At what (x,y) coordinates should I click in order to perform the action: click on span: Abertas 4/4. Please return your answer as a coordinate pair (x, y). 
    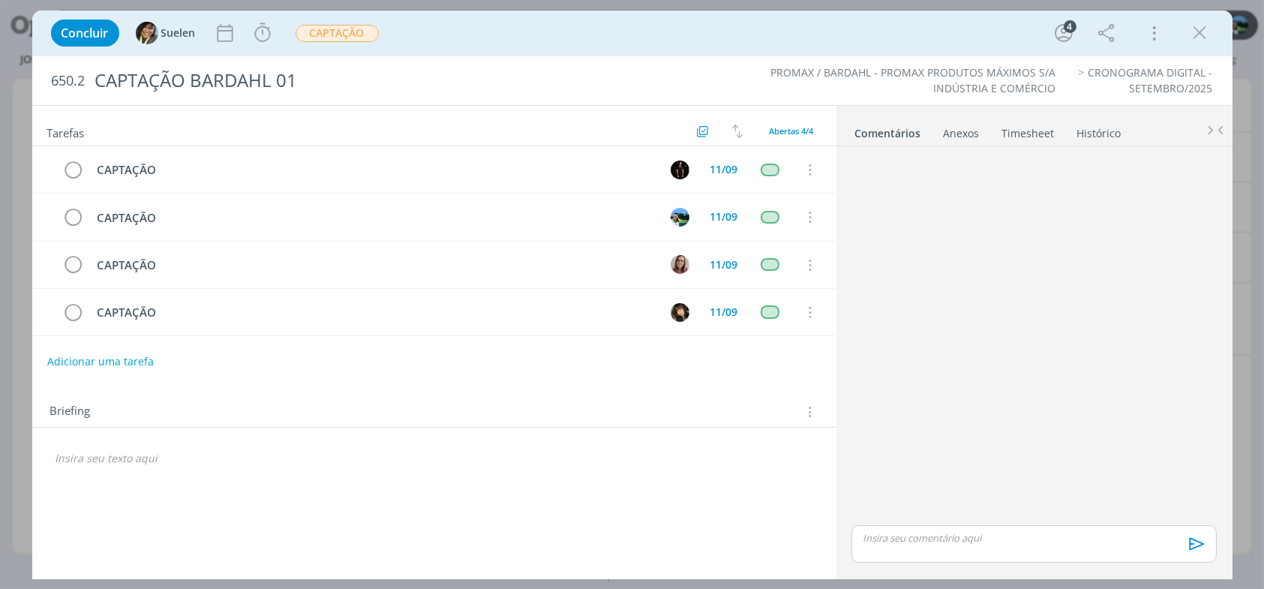
    Looking at the image, I should click on (792, 131).